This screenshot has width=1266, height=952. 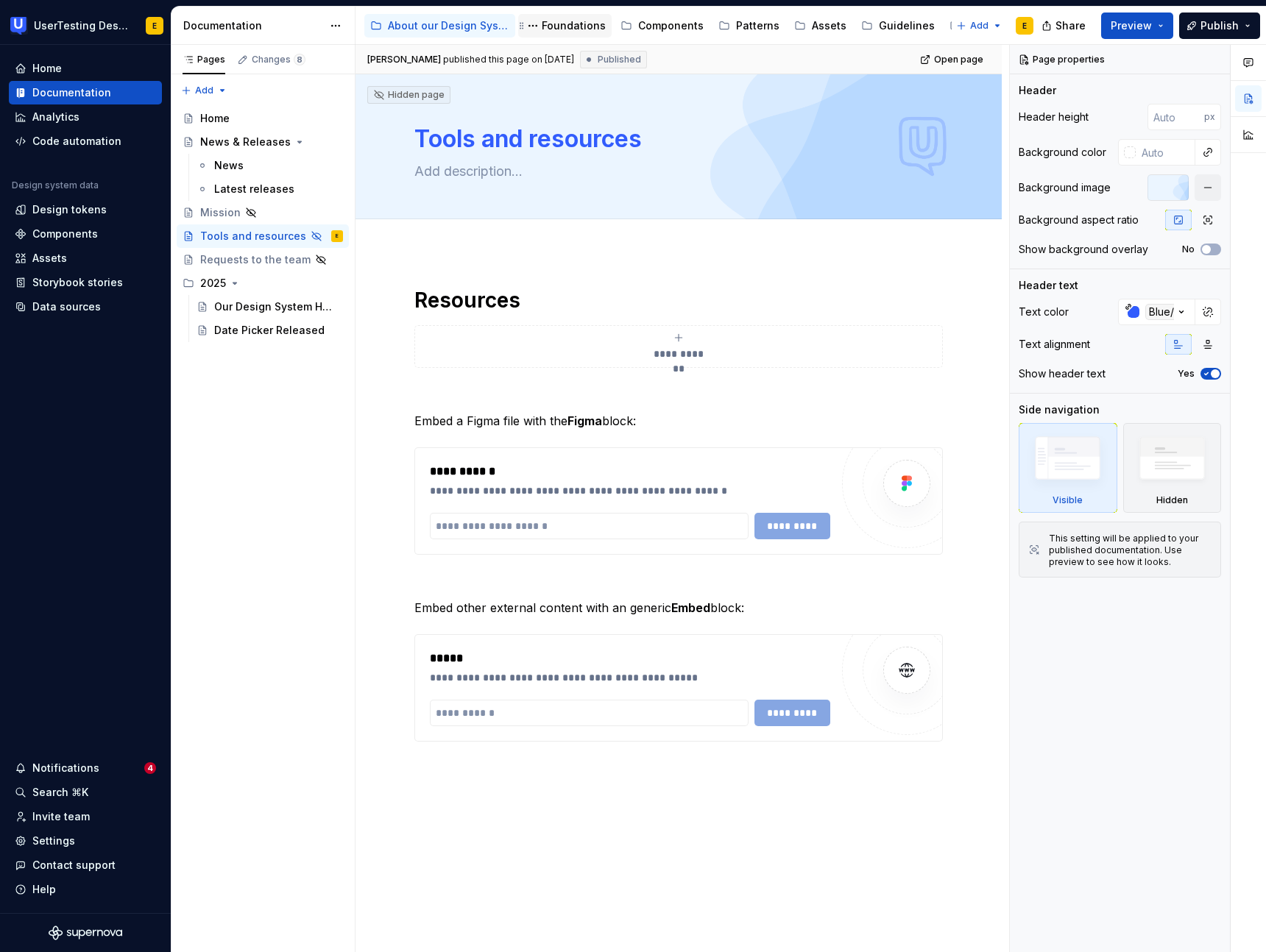 What do you see at coordinates (1219, 26) in the screenshot?
I see `button: Publish` at bounding box center [1219, 26].